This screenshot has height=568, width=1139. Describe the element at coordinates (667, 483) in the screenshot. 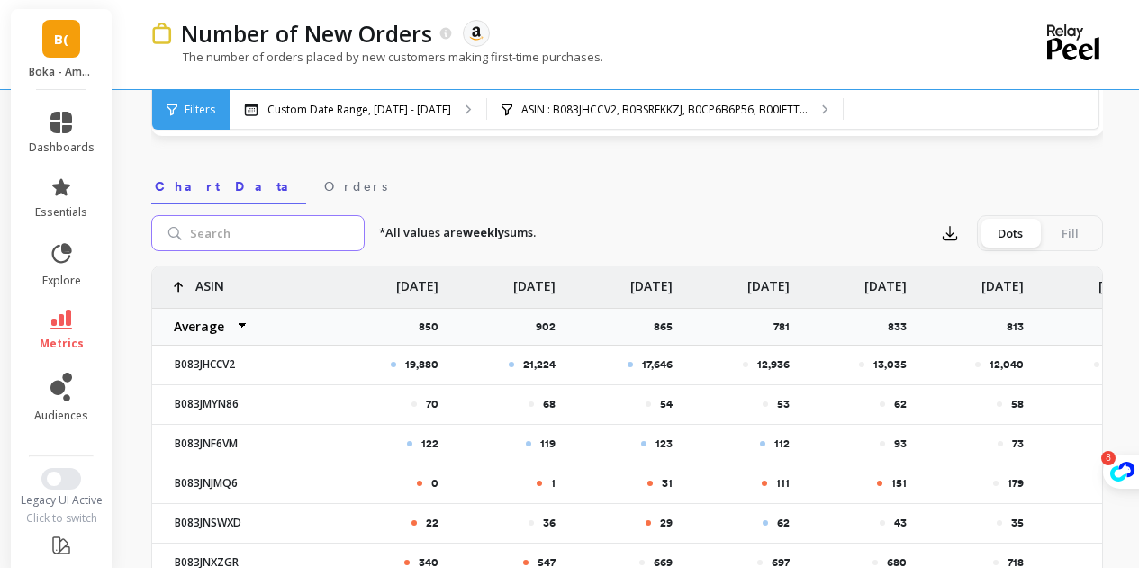

I see `p: 31` at that location.